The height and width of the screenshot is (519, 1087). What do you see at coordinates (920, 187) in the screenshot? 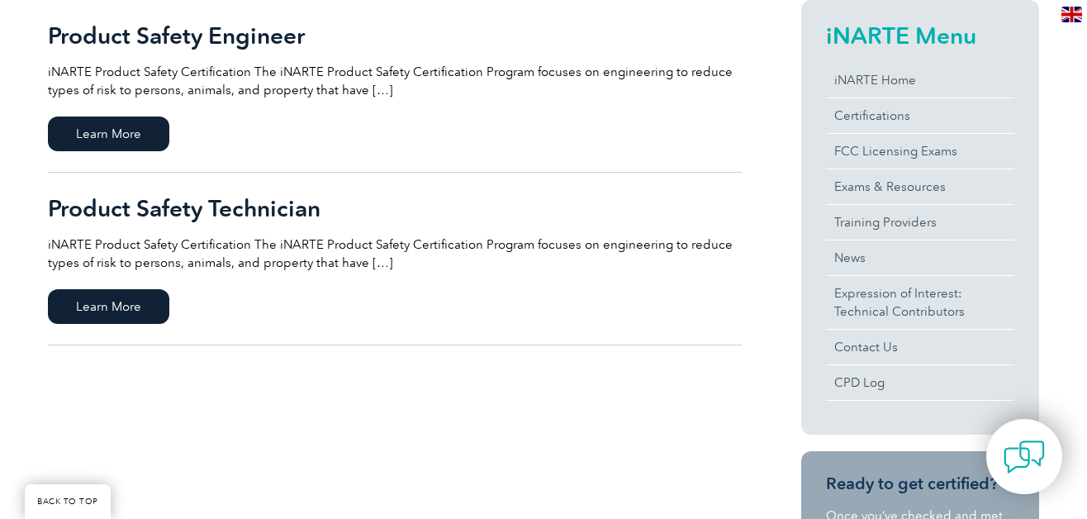
I see `a: Exams & Resources` at bounding box center [920, 187].